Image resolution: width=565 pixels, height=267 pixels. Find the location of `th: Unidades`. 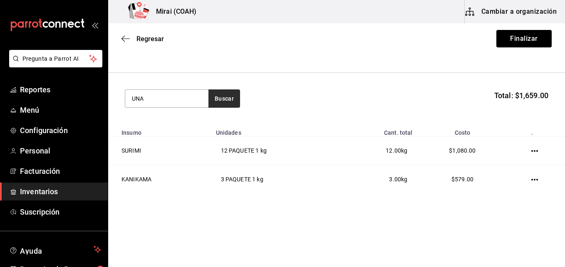

th: Unidades is located at coordinates (274, 130).